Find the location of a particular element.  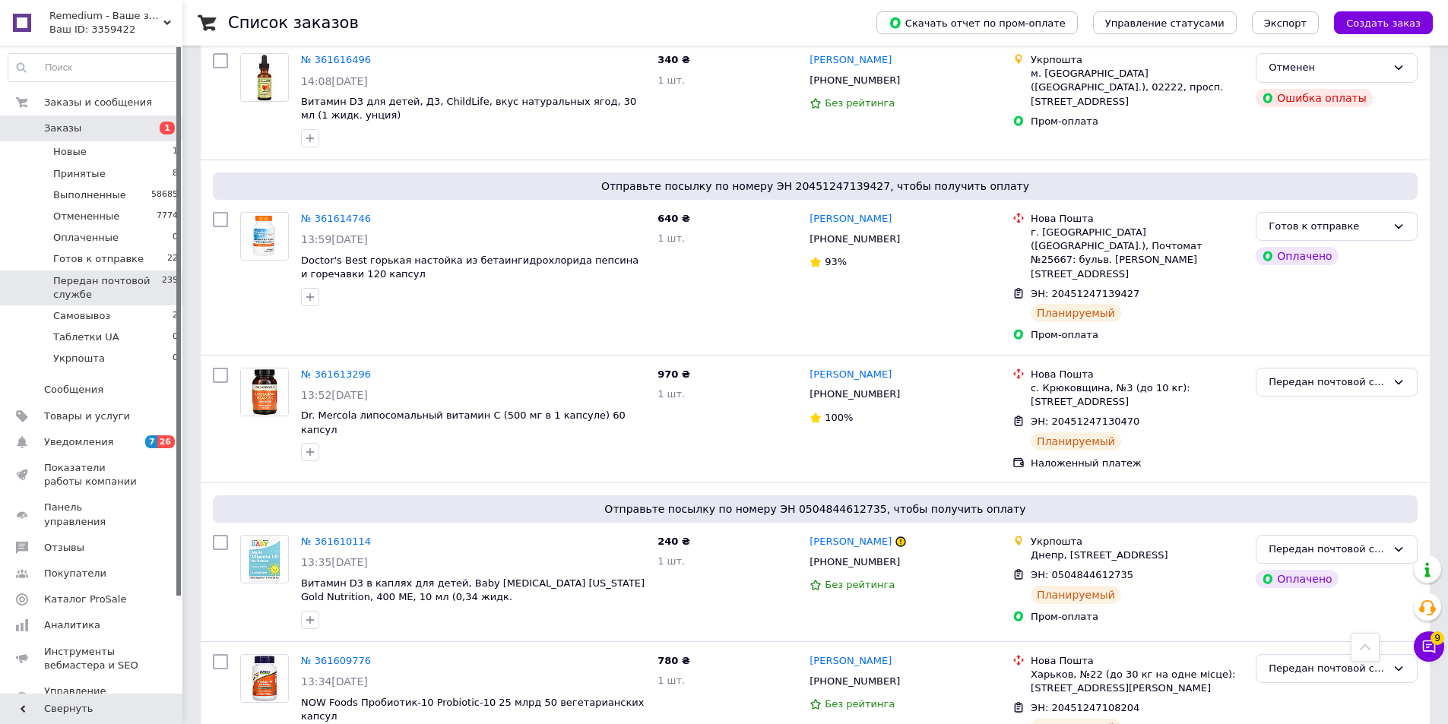

span: 22 is located at coordinates (173, 259).